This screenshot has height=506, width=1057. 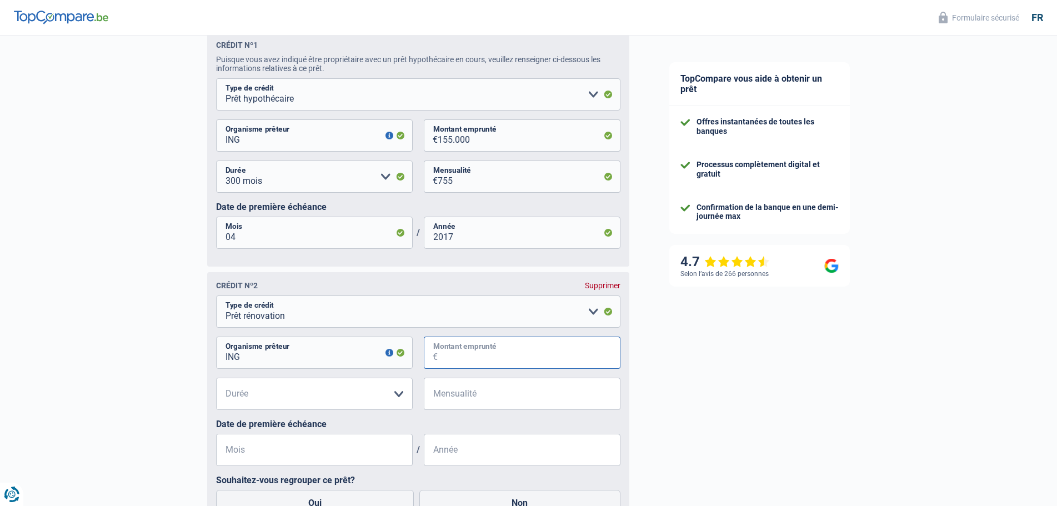 I want to click on label: Souhaitez-vous regrouper ce prêt?, so click(x=418, y=480).